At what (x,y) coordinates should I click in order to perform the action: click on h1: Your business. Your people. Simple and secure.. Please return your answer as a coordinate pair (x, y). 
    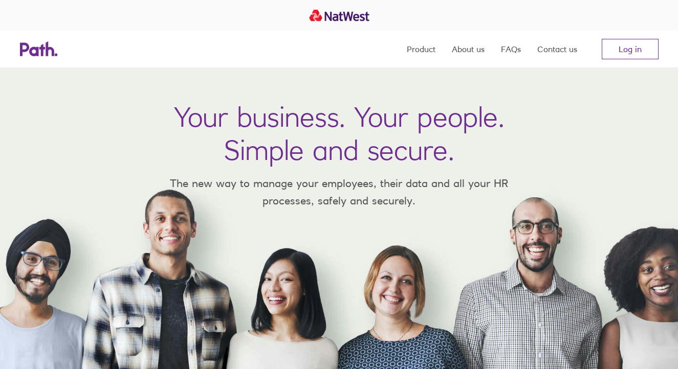
    Looking at the image, I should click on (339, 133).